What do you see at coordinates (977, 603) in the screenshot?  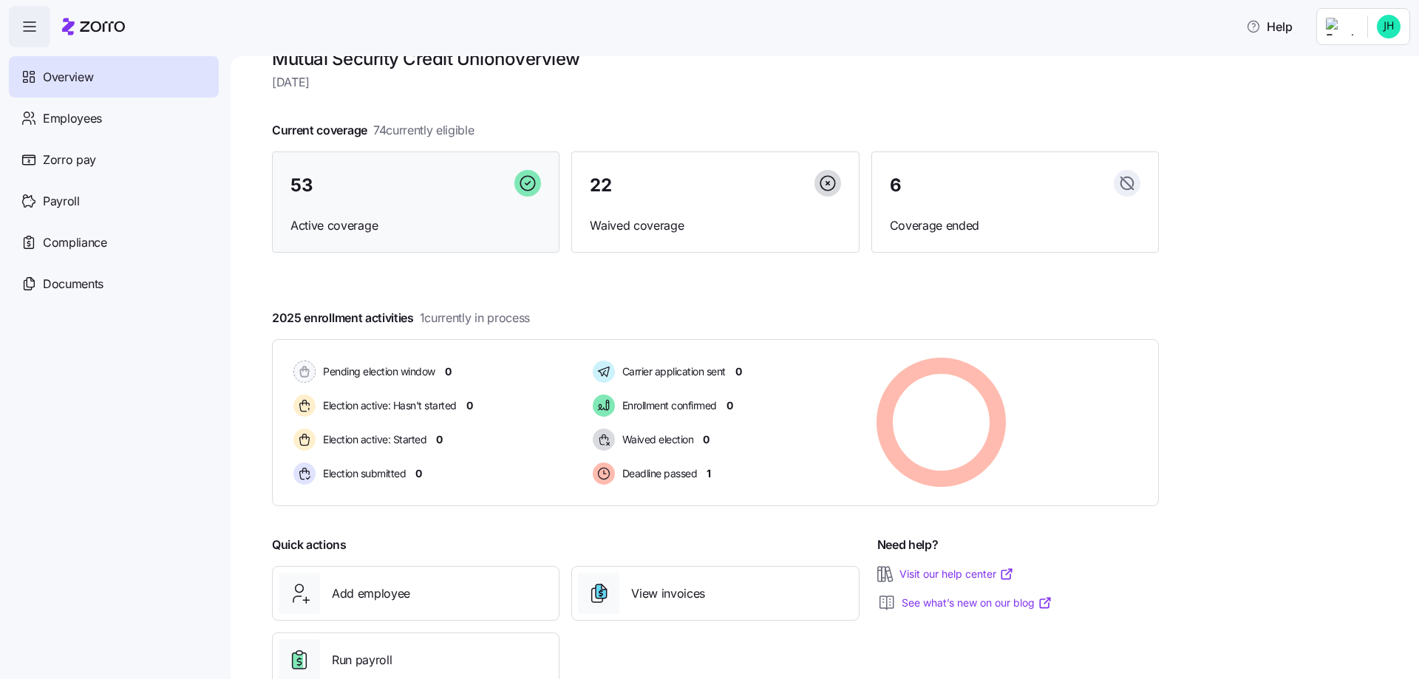 I see `a: See what’s new on our blog` at bounding box center [977, 603].